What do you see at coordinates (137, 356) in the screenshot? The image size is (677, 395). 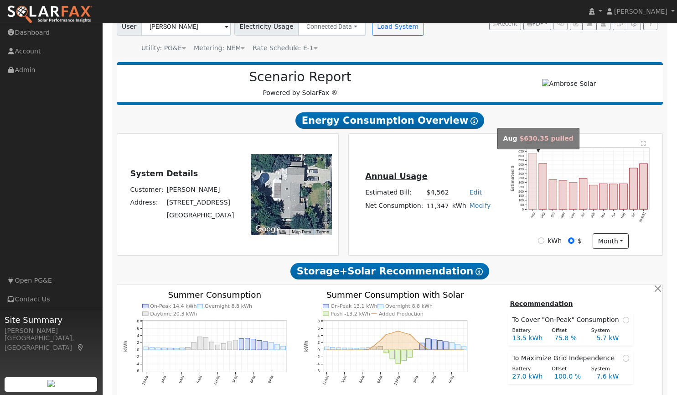 I see `text: -2` at bounding box center [137, 356].